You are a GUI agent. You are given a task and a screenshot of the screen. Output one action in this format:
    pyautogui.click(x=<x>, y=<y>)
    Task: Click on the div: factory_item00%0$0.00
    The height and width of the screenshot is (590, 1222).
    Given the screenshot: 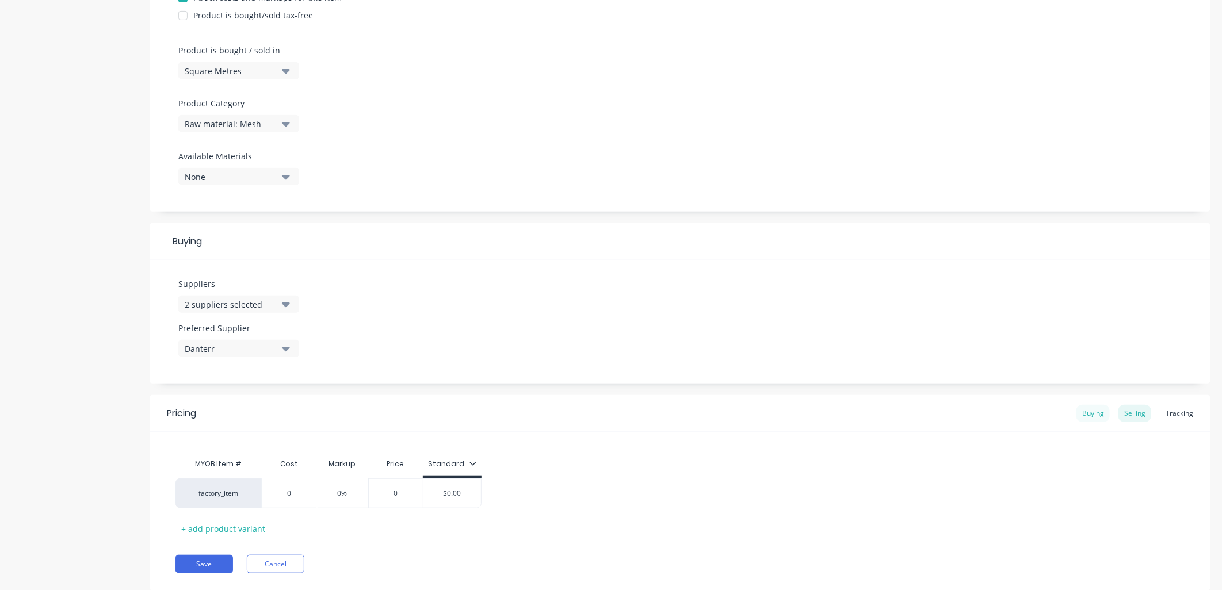 What is the action you would take?
    pyautogui.click(x=328, y=494)
    